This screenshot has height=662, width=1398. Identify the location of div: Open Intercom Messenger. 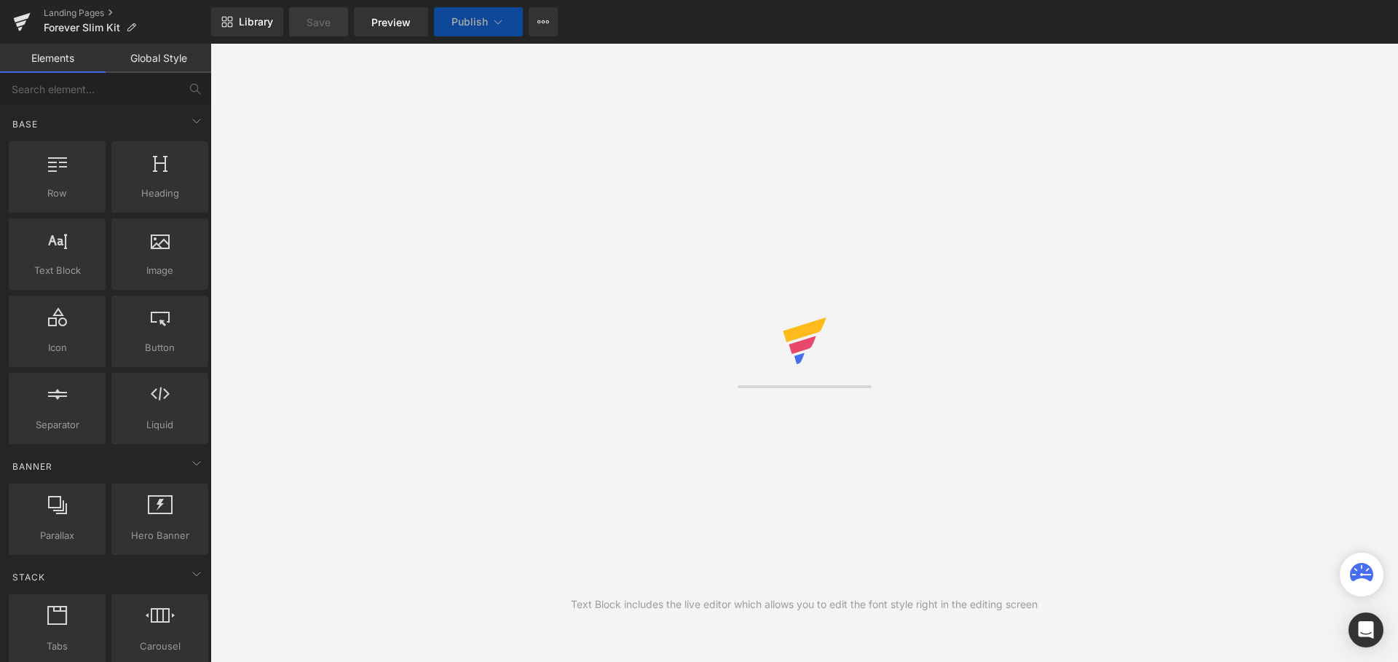
(1366, 630).